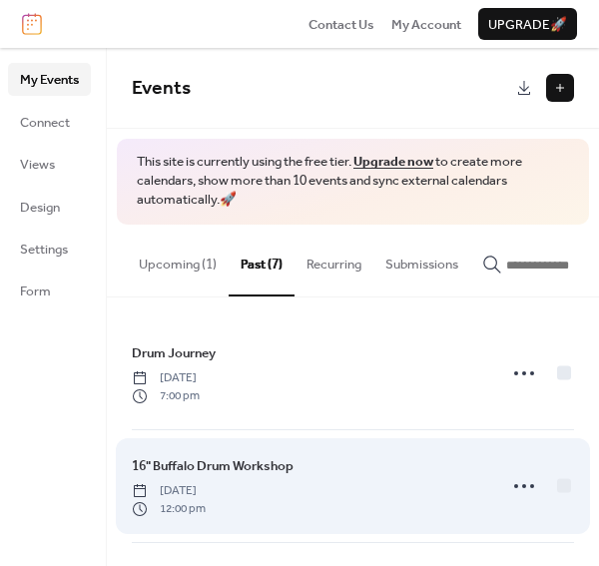 The width and height of the screenshot is (599, 566). Describe the element at coordinates (334, 260) in the screenshot. I see `button: Recurring` at that location.